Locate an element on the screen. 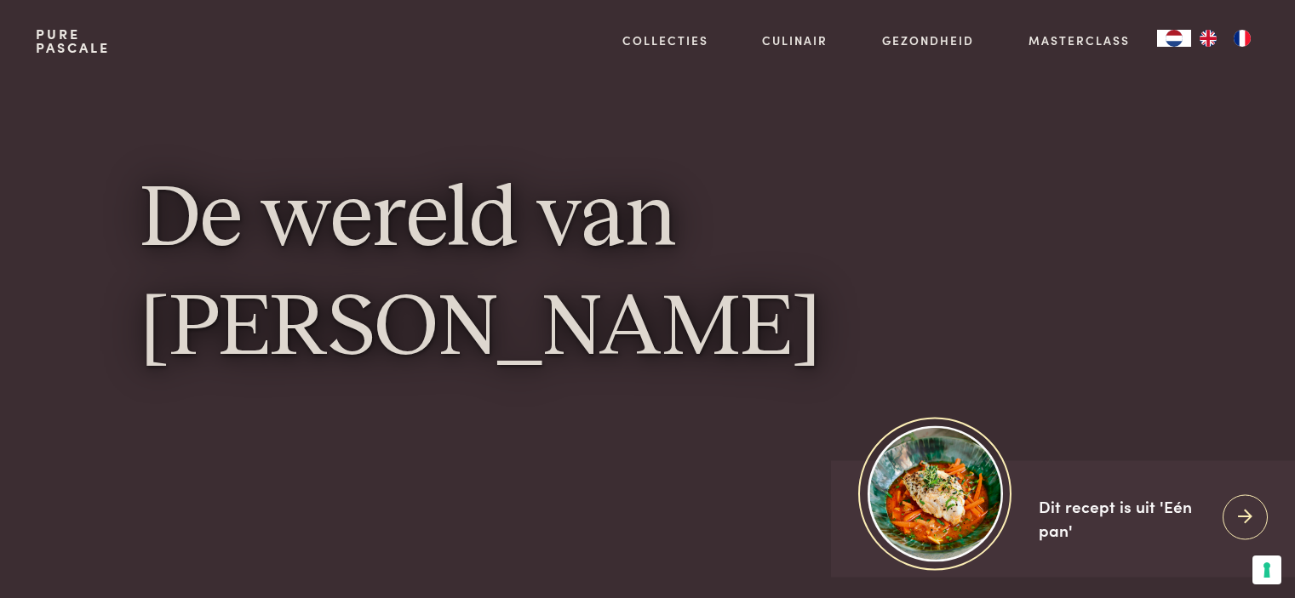  ul: Language list is located at coordinates (1225, 38).